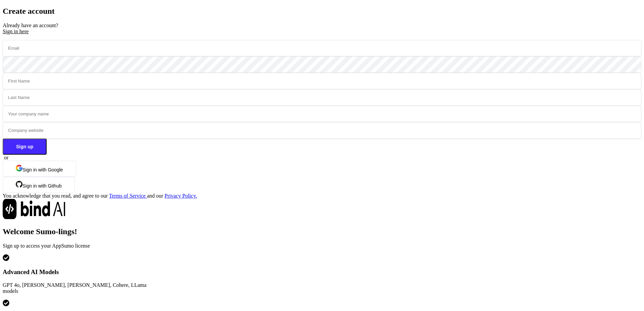  What do you see at coordinates (19, 184) in the screenshot?
I see `img: github` at bounding box center [19, 184].